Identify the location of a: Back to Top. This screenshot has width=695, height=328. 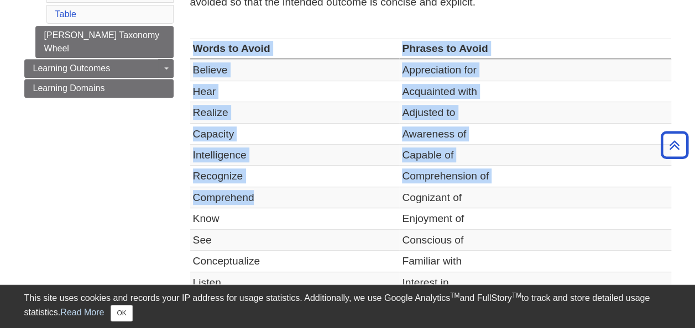
(674, 145).